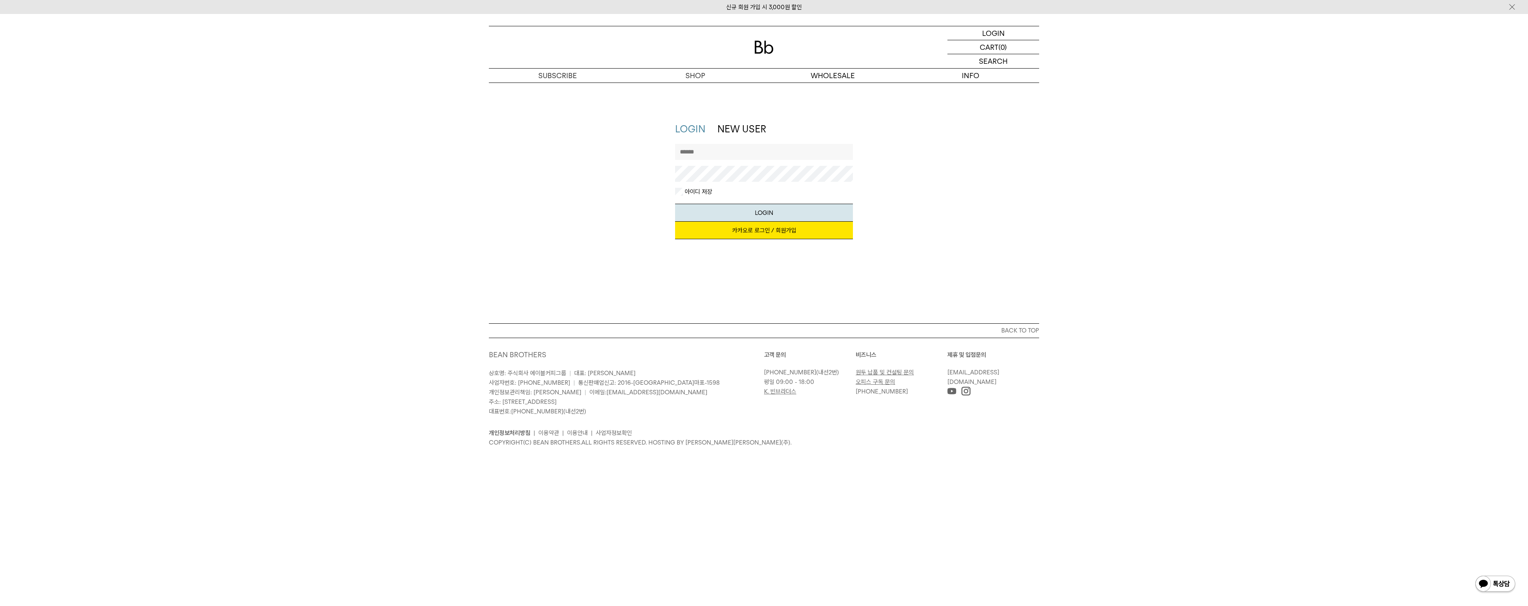  What do you see at coordinates (614, 433) in the screenshot?
I see `a: 사업자정보확인` at bounding box center [614, 433].